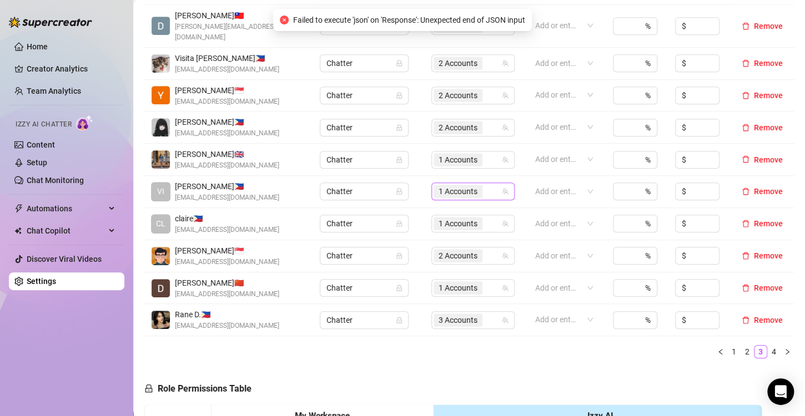 The height and width of the screenshot is (416, 805). What do you see at coordinates (71, 69) in the screenshot?
I see `a: Creator Analytics` at bounding box center [71, 69].